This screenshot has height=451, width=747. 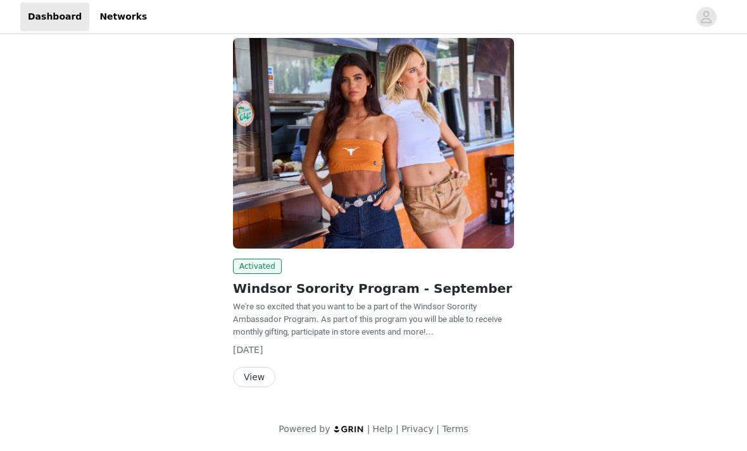 What do you see at coordinates (349, 429) in the screenshot?
I see `img: logo` at bounding box center [349, 429].